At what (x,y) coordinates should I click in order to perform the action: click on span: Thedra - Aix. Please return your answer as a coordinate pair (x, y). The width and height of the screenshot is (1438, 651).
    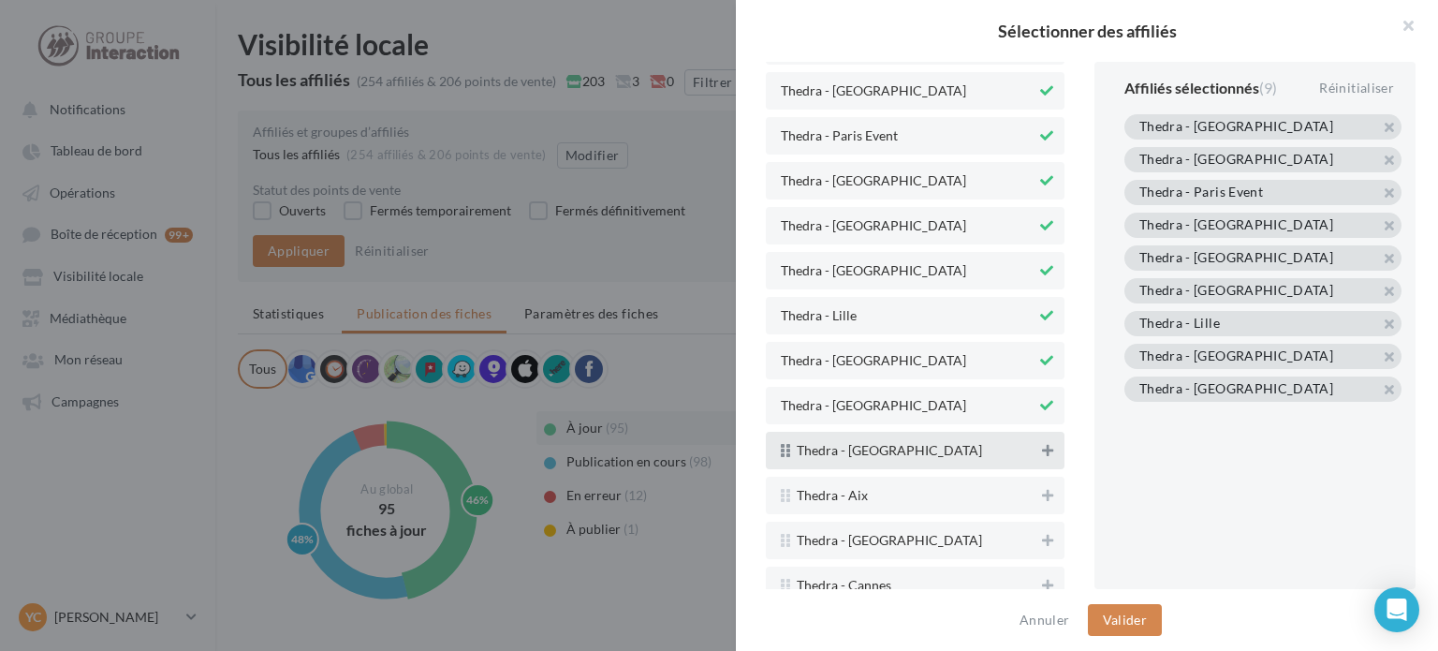
    Looking at the image, I should click on (832, 495).